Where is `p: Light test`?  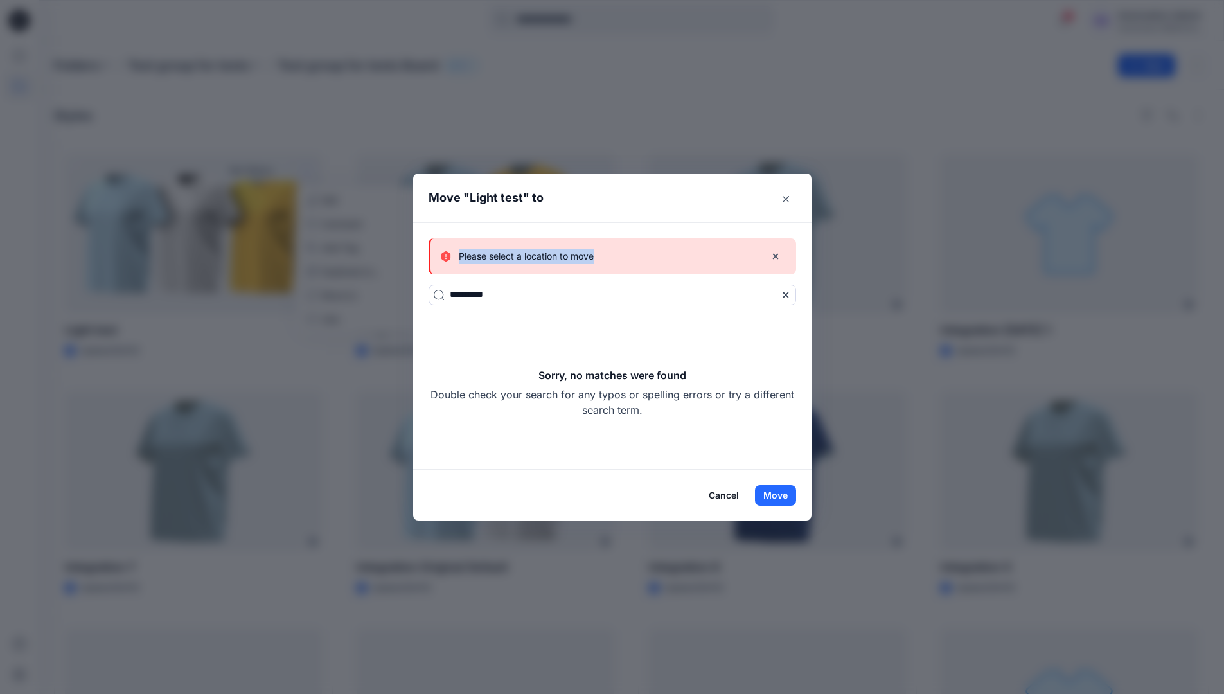
p: Light test is located at coordinates (496, 198).